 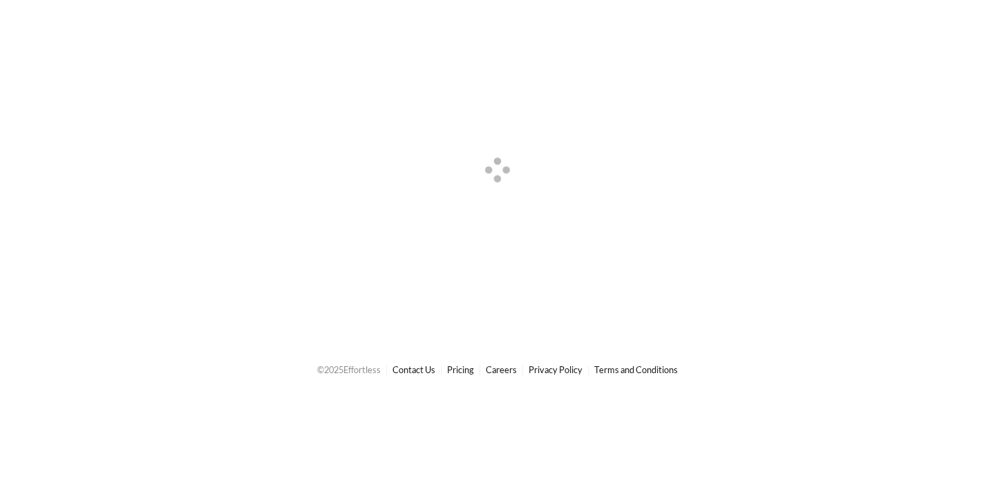 What do you see at coordinates (501, 370) in the screenshot?
I see `a: Careers` at bounding box center [501, 370].